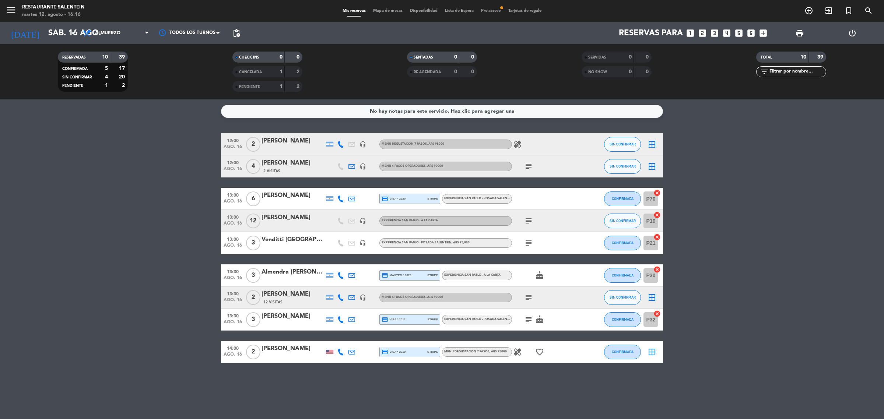 This screenshot has width=884, height=419. I want to click on div: LOG OUT, so click(852, 33).